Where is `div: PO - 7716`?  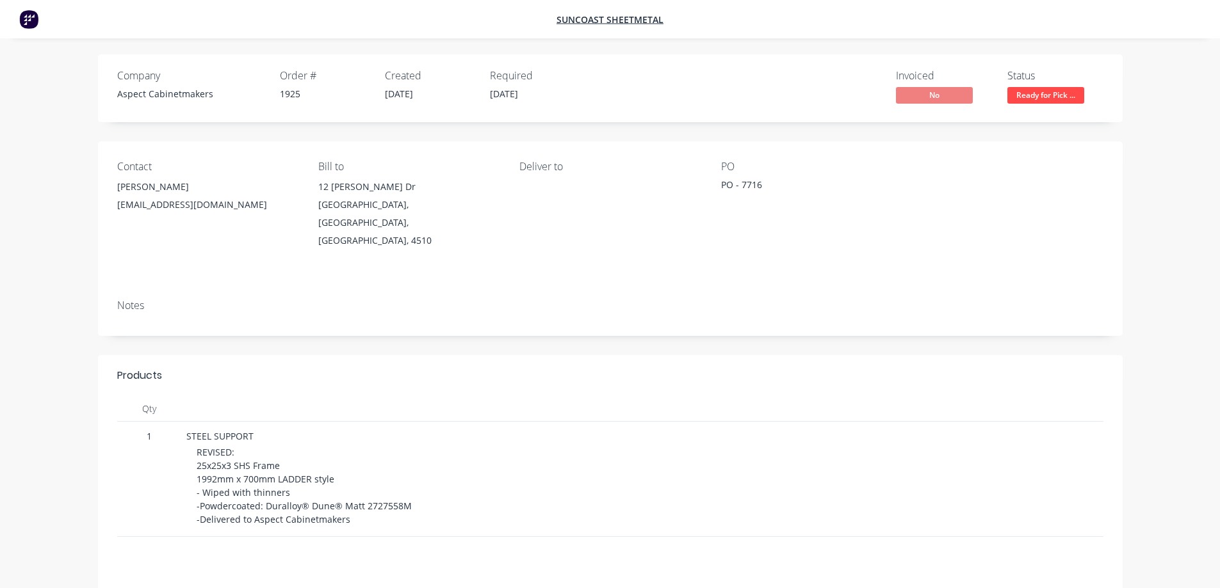 div: PO - 7716 is located at coordinates (801, 187).